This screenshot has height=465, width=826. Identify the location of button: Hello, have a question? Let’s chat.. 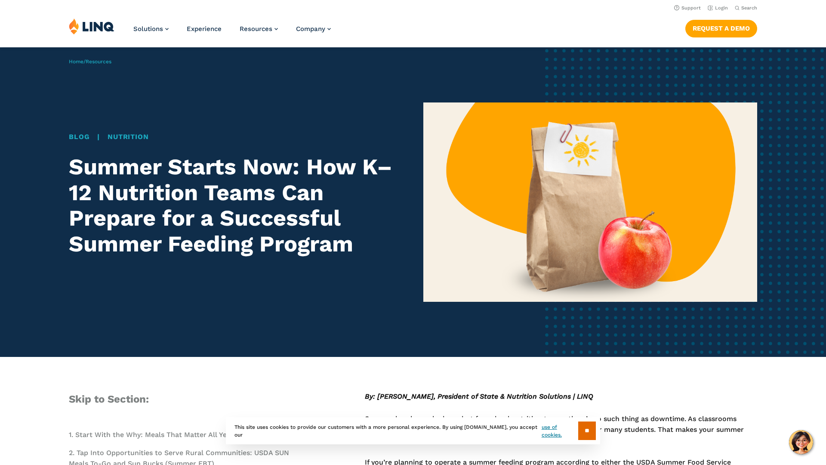
(801, 442).